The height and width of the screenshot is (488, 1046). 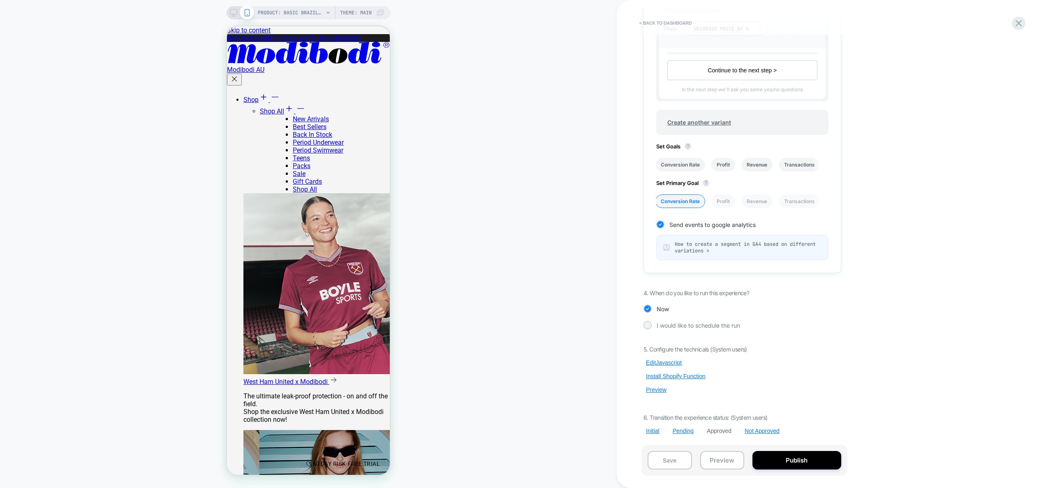 I want to click on span: PRODUCT: Basic Brazilian Moderate Clay, so click(x=291, y=13).